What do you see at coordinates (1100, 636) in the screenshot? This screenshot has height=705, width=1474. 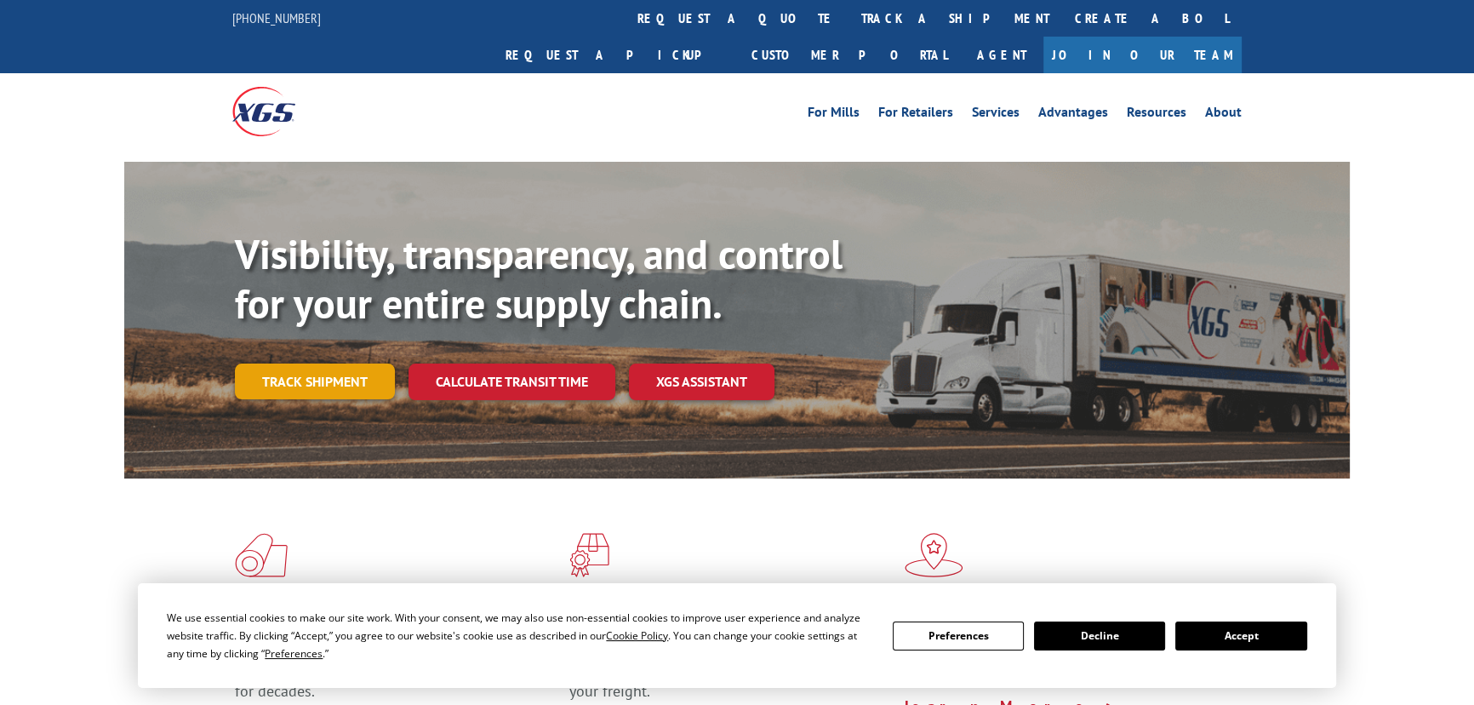 I see `button: Decline` at bounding box center [1100, 636].